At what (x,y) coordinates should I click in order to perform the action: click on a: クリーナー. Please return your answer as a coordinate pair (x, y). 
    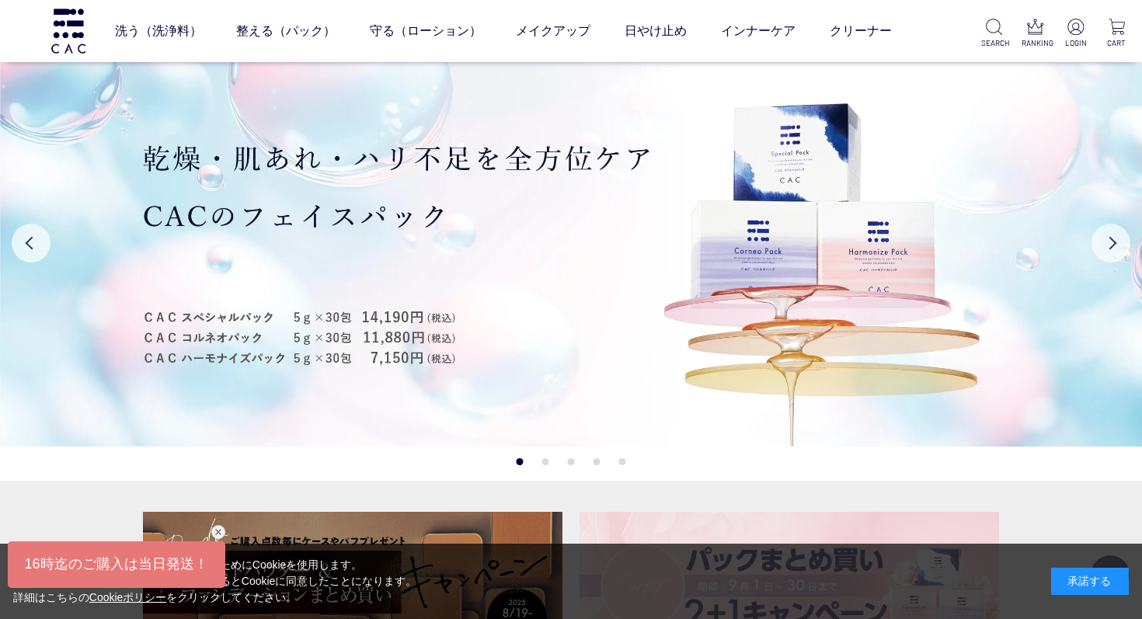
    Looking at the image, I should click on (860, 31).